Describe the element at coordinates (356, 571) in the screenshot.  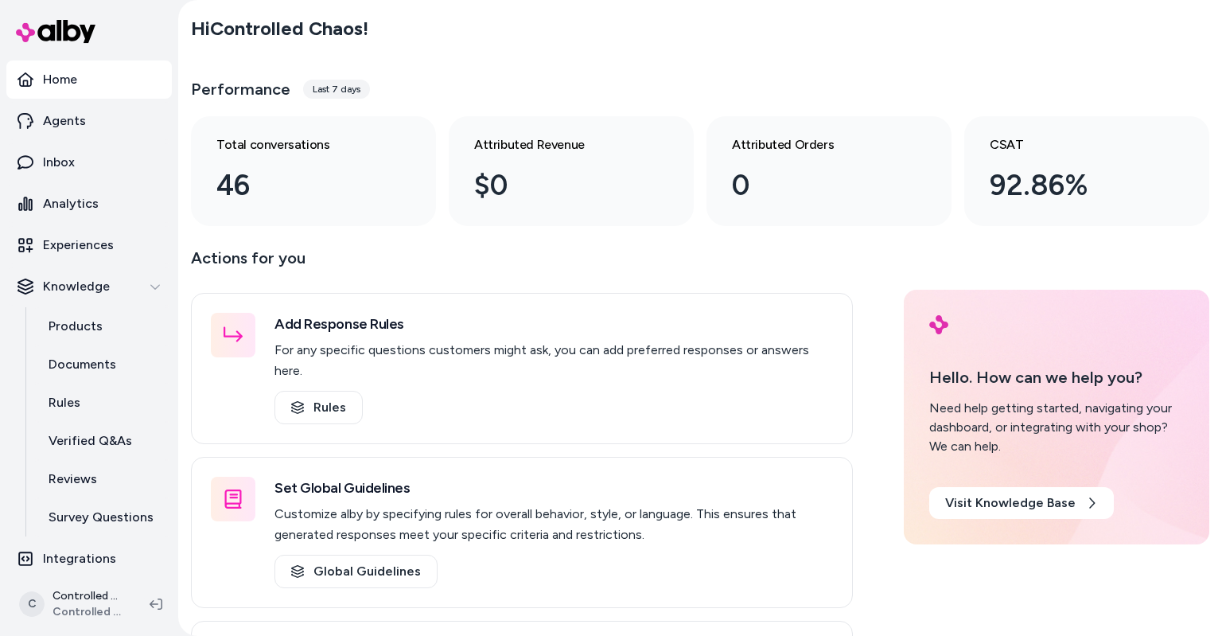
I see `a: Global Guidelines` at that location.